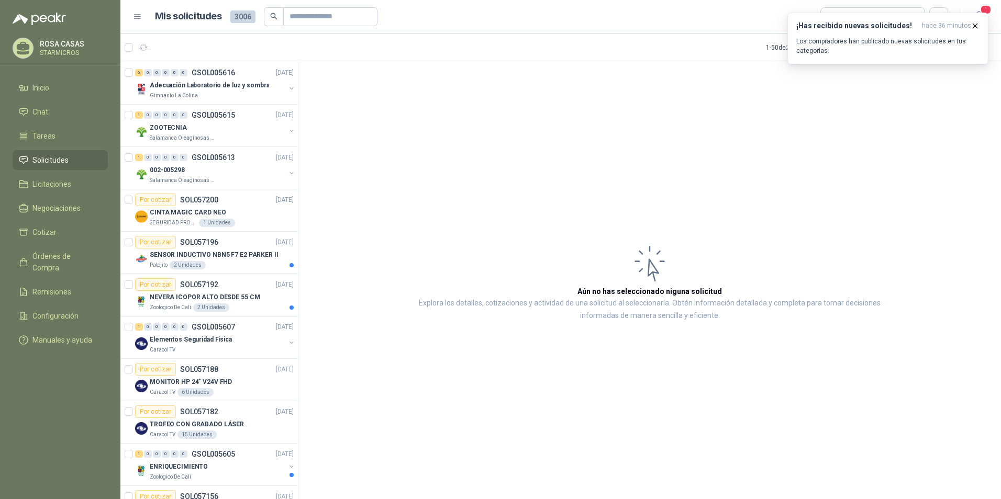 The height and width of the screenshot is (499, 1001). Describe the element at coordinates (213, 158) in the screenshot. I see `p: GSOL005613` at that location.